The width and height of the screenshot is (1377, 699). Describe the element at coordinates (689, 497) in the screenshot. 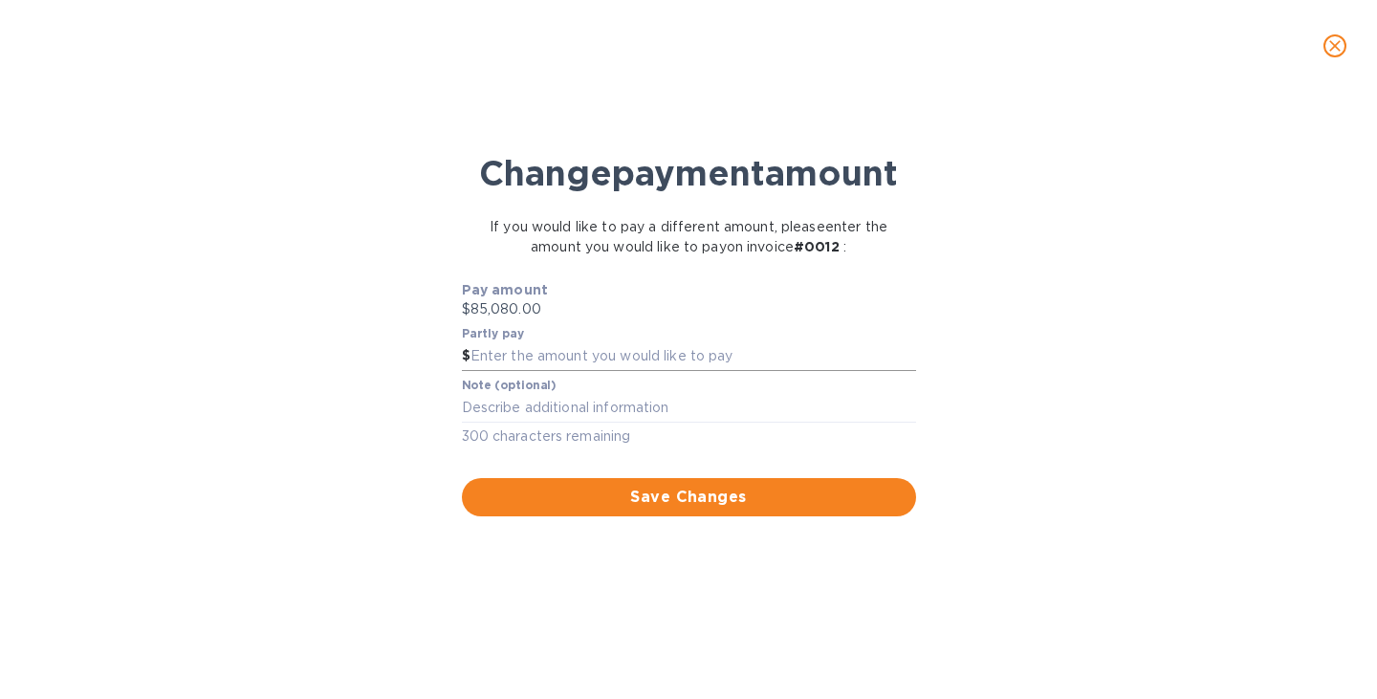

I see `button: Save Changes` at that location.